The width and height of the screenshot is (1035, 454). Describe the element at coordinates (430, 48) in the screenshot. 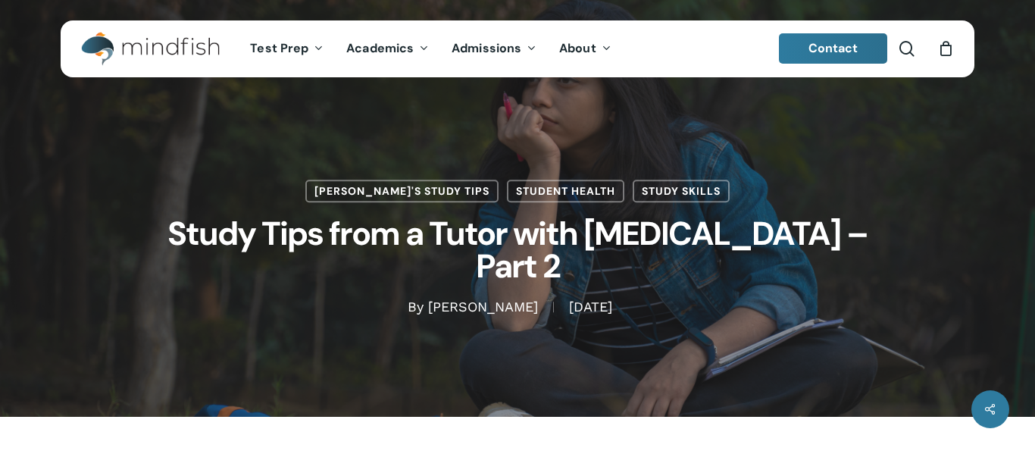

I see `nav: Main Menu` at that location.